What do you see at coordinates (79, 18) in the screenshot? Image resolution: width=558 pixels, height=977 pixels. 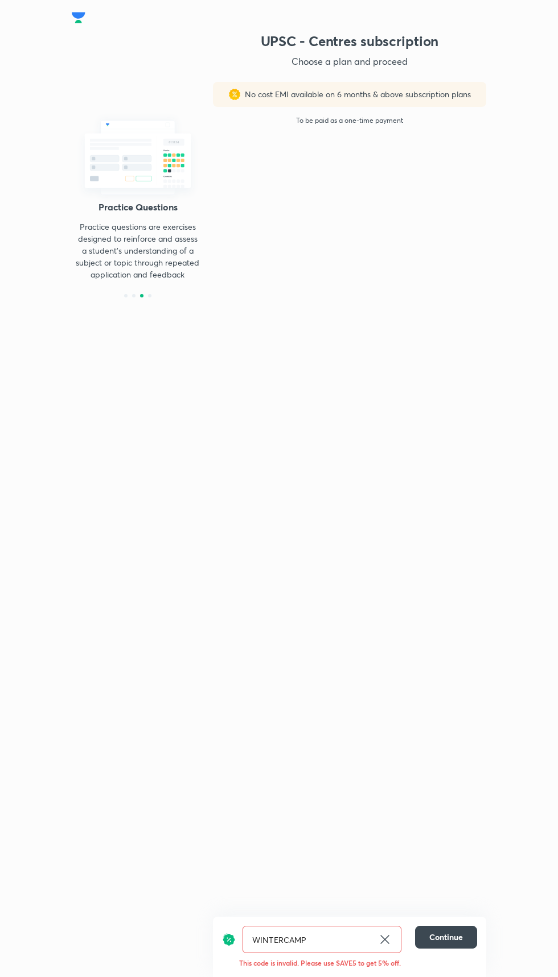 I see `img: Company Logo` at bounding box center [79, 18].